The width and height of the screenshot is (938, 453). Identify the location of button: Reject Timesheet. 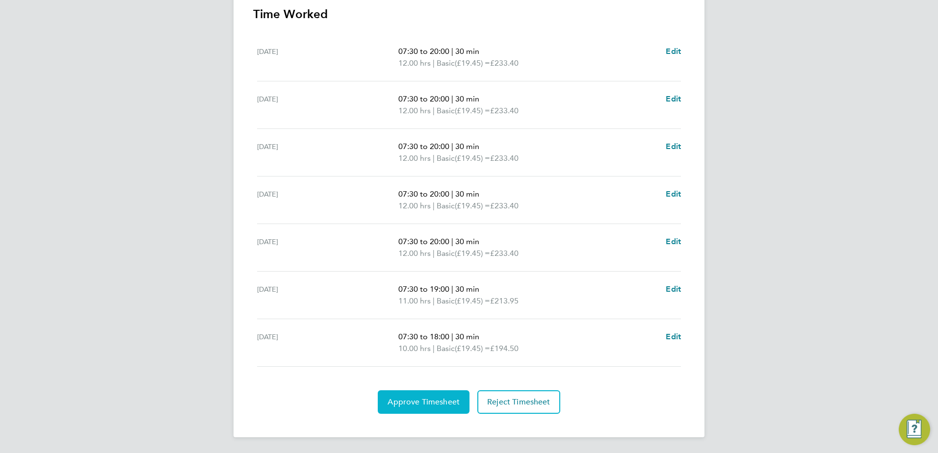
(519, 402).